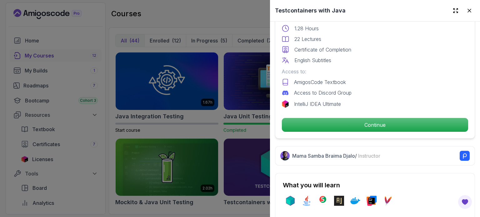  Describe the element at coordinates (310, 11) in the screenshot. I see `h2: Testcontainers with Java` at that location.